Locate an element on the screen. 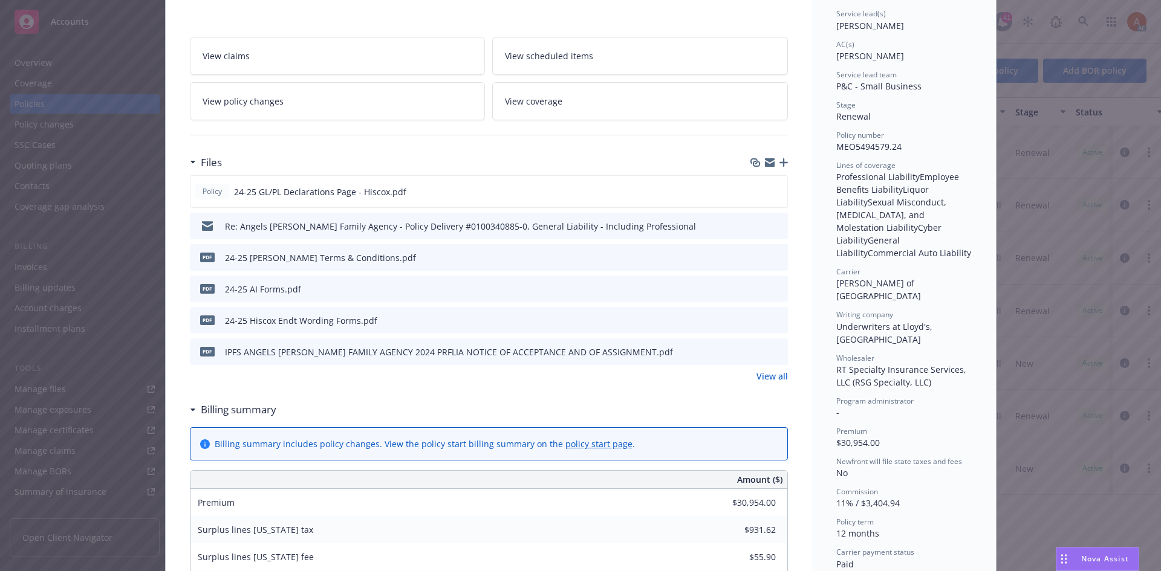 The image size is (1161, 571). span: Wholesaler is located at coordinates (855, 358).